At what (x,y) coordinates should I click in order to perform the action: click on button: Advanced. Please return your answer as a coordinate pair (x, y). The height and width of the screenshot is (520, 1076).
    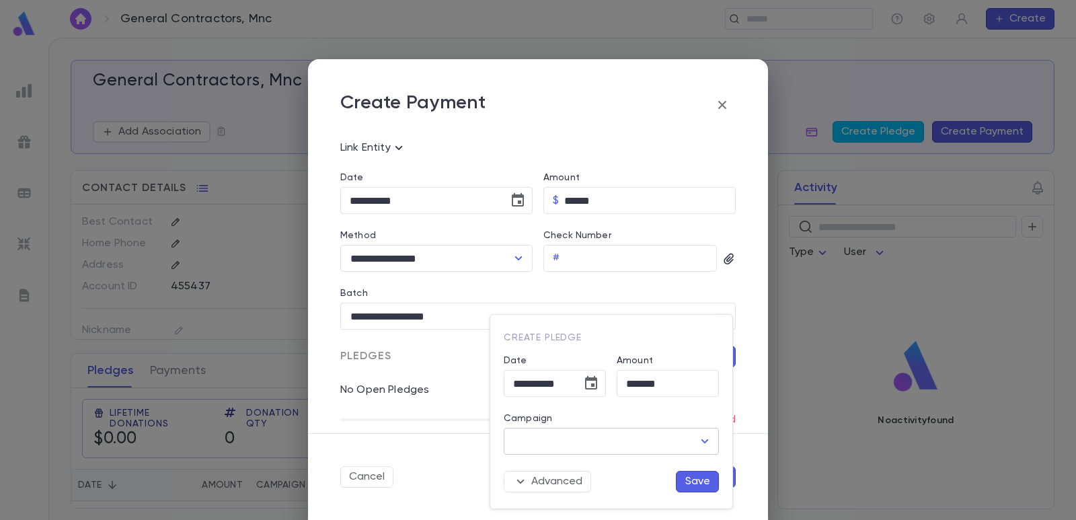
    Looking at the image, I should click on (548, 482).